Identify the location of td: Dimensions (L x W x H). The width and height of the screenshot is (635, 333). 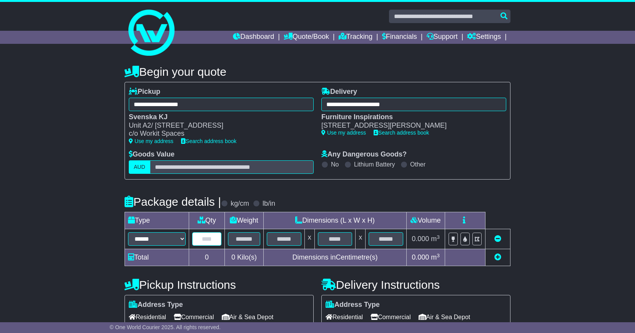
(335, 221).